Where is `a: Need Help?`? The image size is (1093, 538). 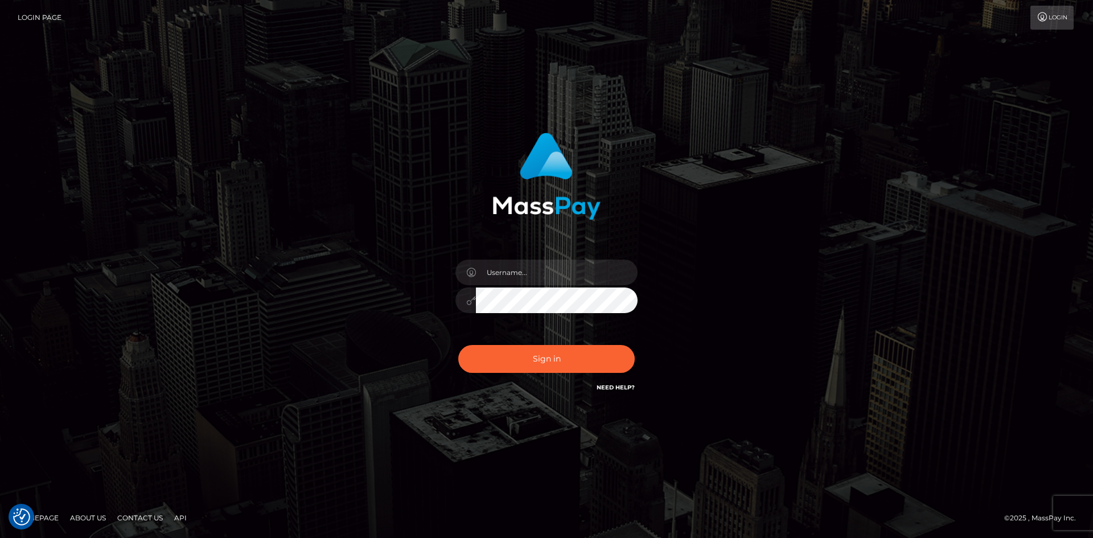
a: Need Help? is located at coordinates (615, 387).